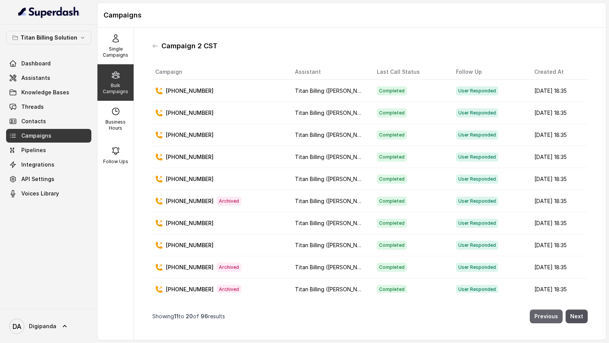 This screenshot has width=609, height=343. I want to click on img: light.svg, so click(49, 12).